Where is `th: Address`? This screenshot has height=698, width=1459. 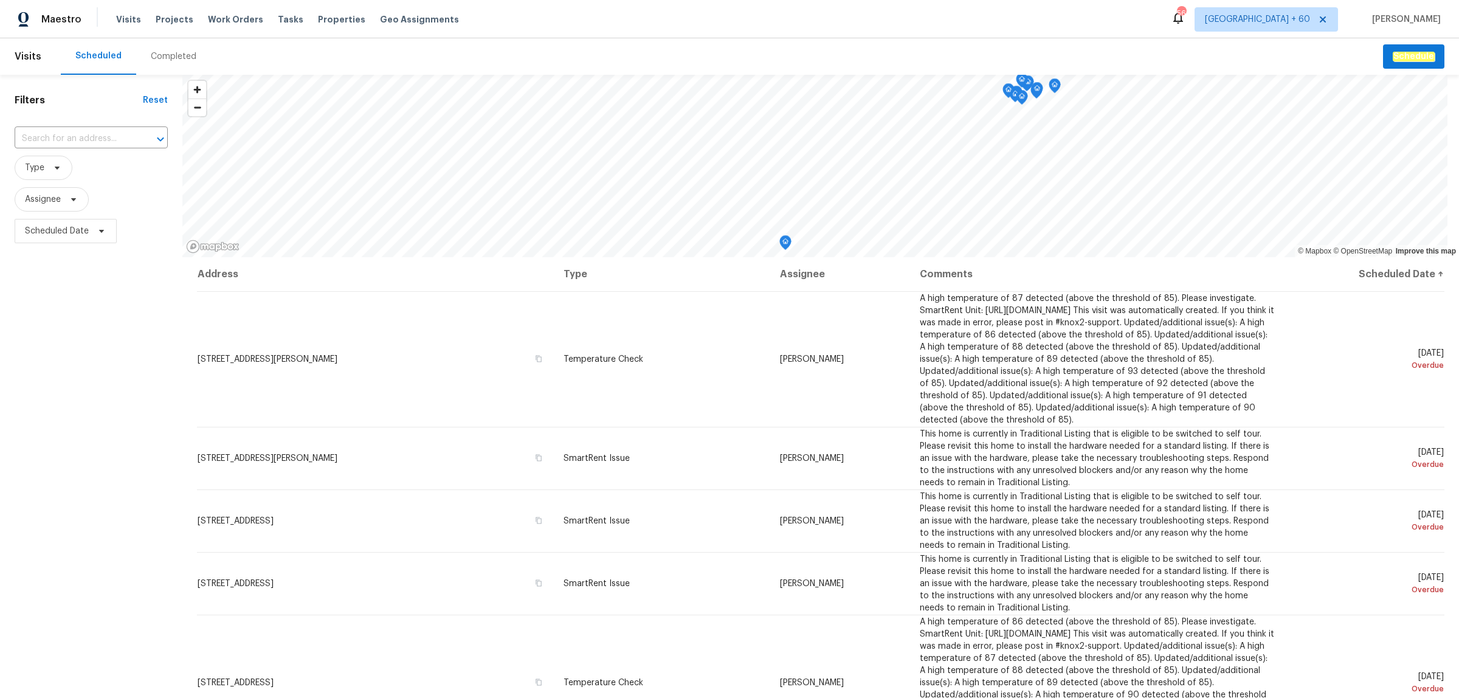
th: Address is located at coordinates (375, 274).